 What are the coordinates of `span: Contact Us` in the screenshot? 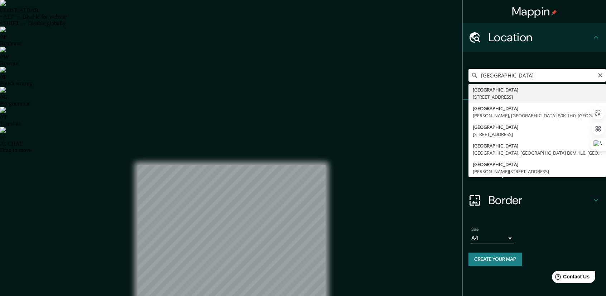 It's located at (34, 9).